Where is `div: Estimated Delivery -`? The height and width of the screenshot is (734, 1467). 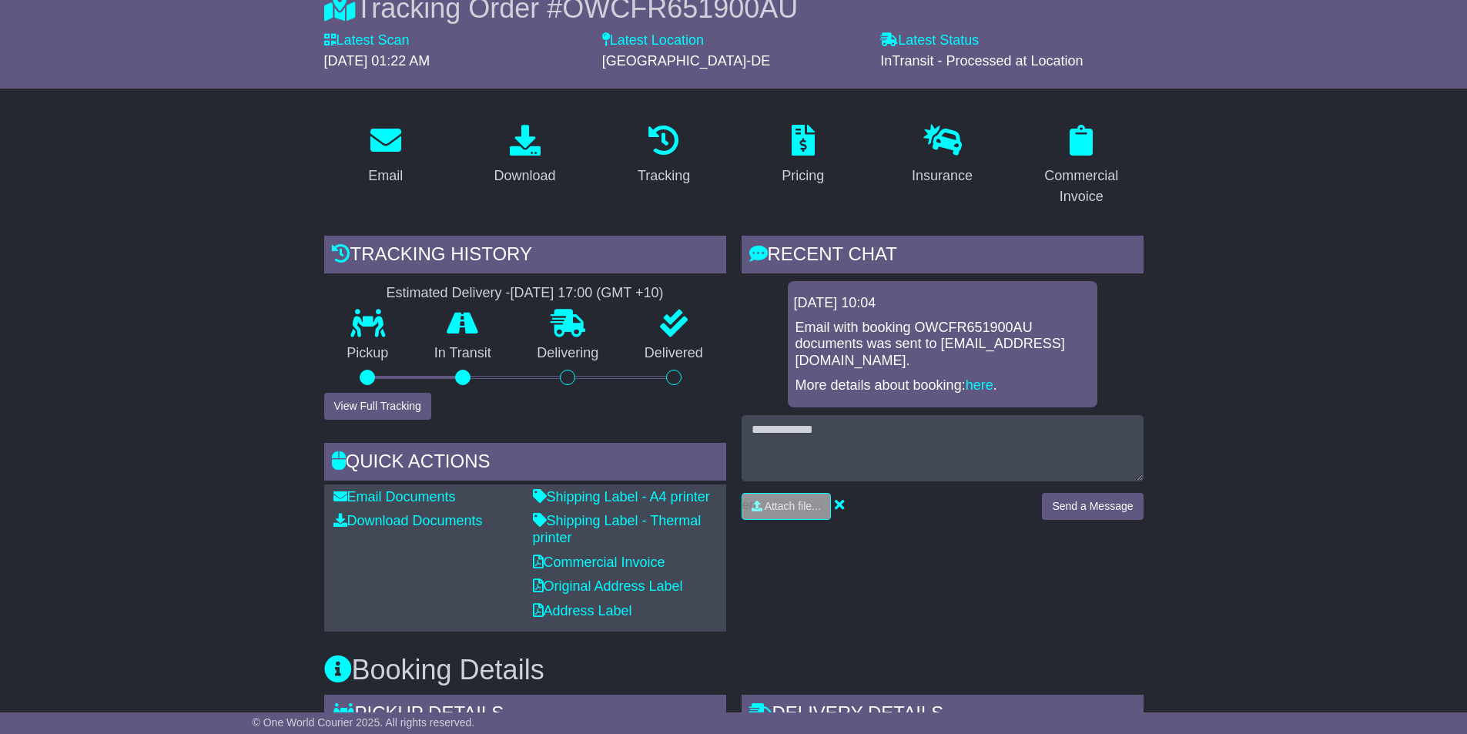
div: Estimated Delivery - is located at coordinates (525, 293).